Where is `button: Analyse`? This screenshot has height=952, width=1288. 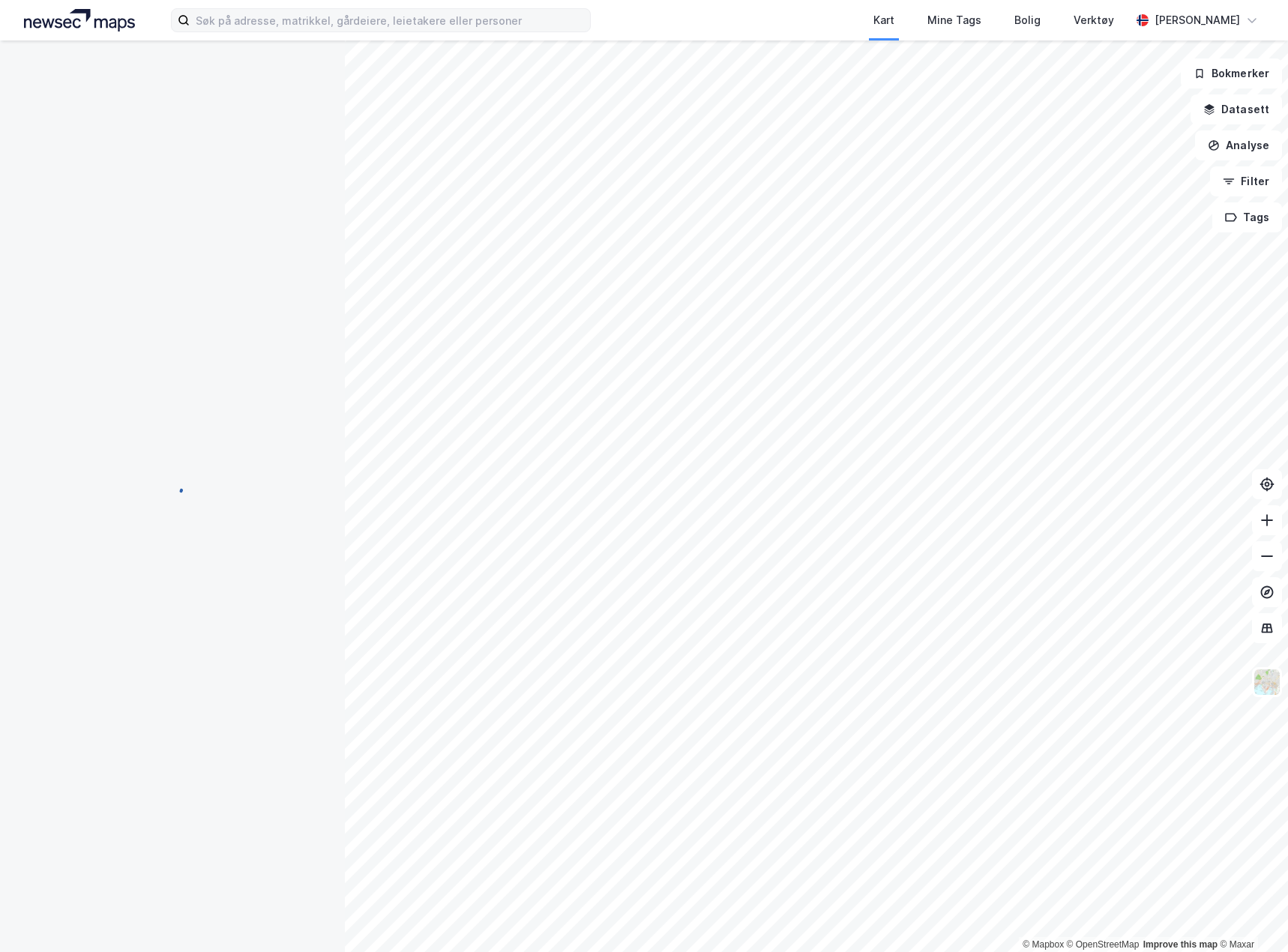
button: Analyse is located at coordinates (1238, 145).